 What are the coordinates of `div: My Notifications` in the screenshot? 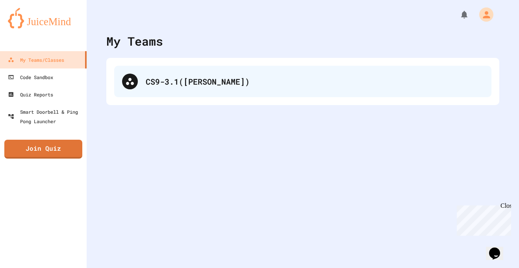 It's located at (458, 15).